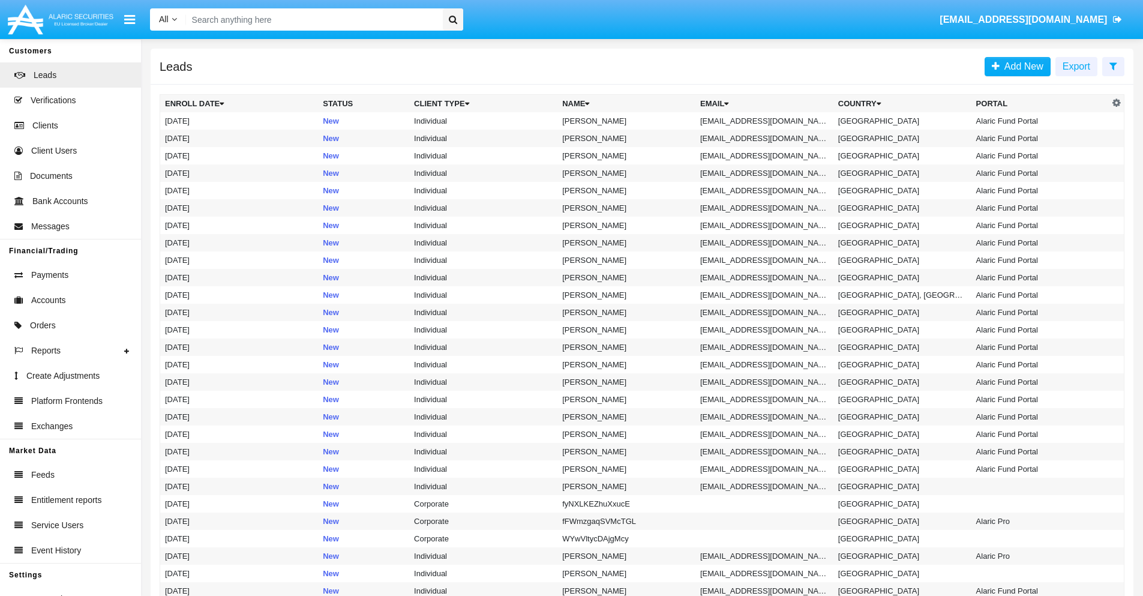  Describe the element at coordinates (67, 500) in the screenshot. I see `span: Entitlement reports` at that location.